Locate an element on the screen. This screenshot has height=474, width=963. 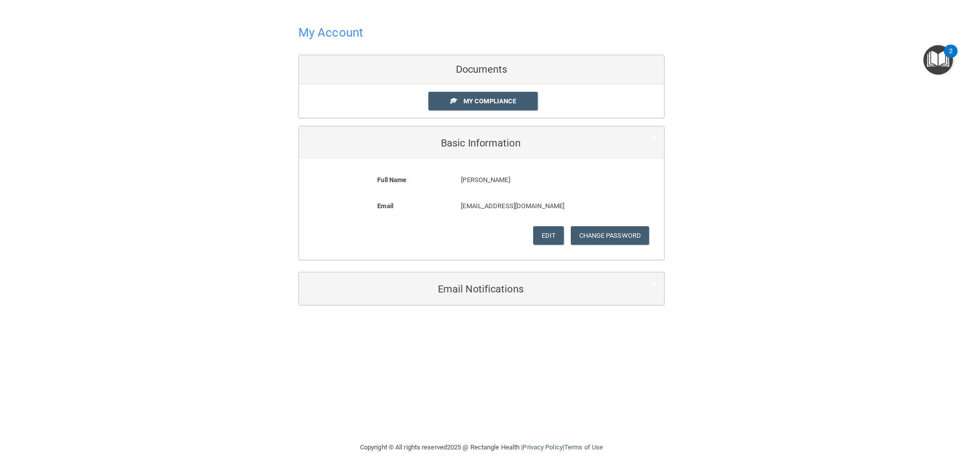
button: Change Password is located at coordinates (610, 235).